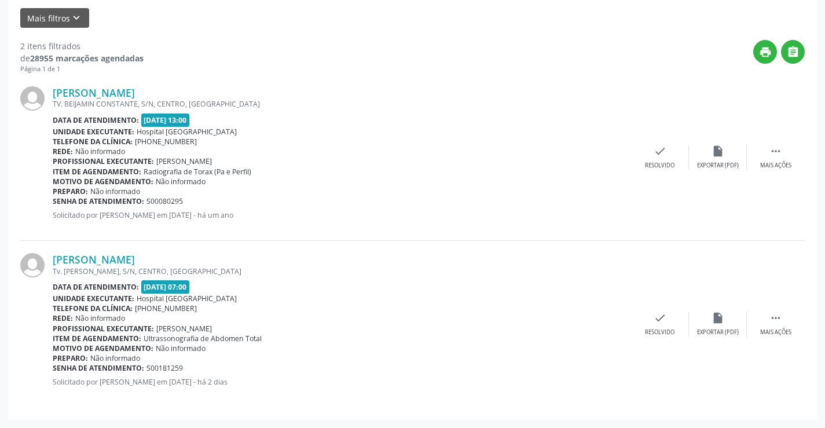 The width and height of the screenshot is (825, 428). I want to click on span: Radiografia de Torax (Pa e Perfil), so click(197, 171).